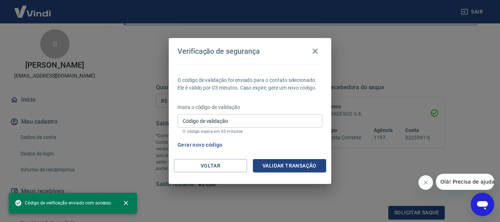 The height and width of the screenshot is (222, 500). What do you see at coordinates (126, 203) in the screenshot?
I see `button: close` at bounding box center [126, 203].